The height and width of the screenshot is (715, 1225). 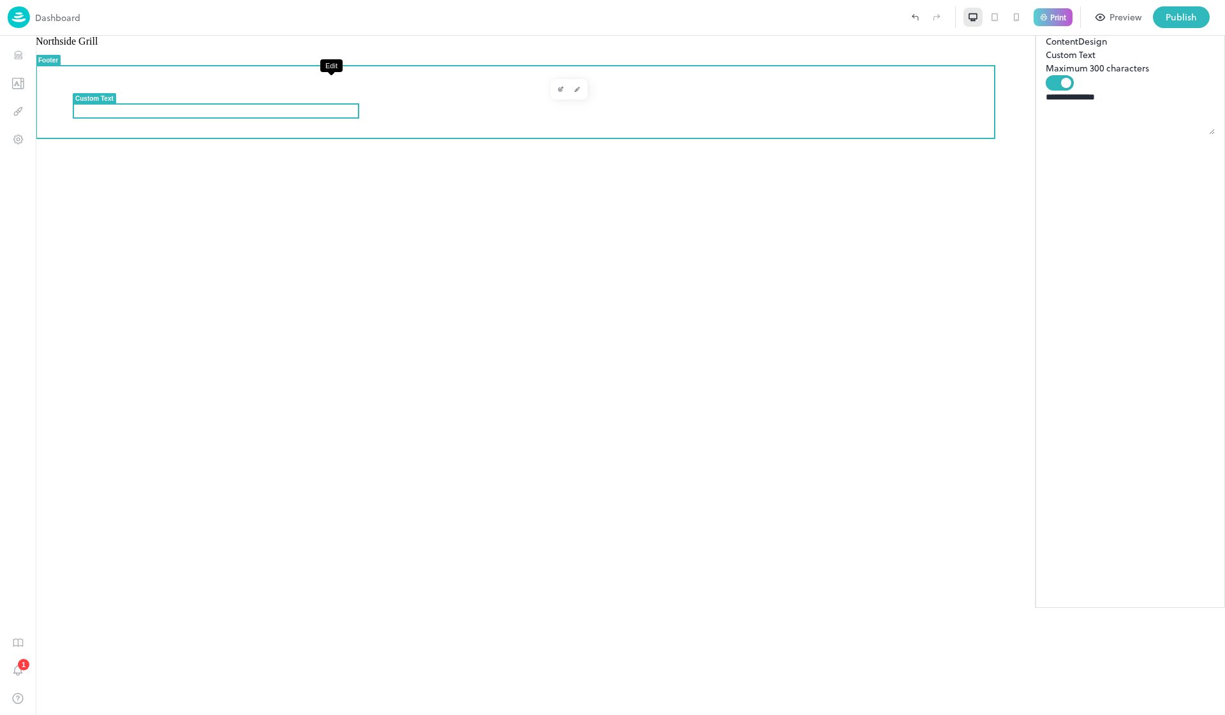 I want to click on img: logo-86c26b7e.jpg, so click(x=18, y=17).